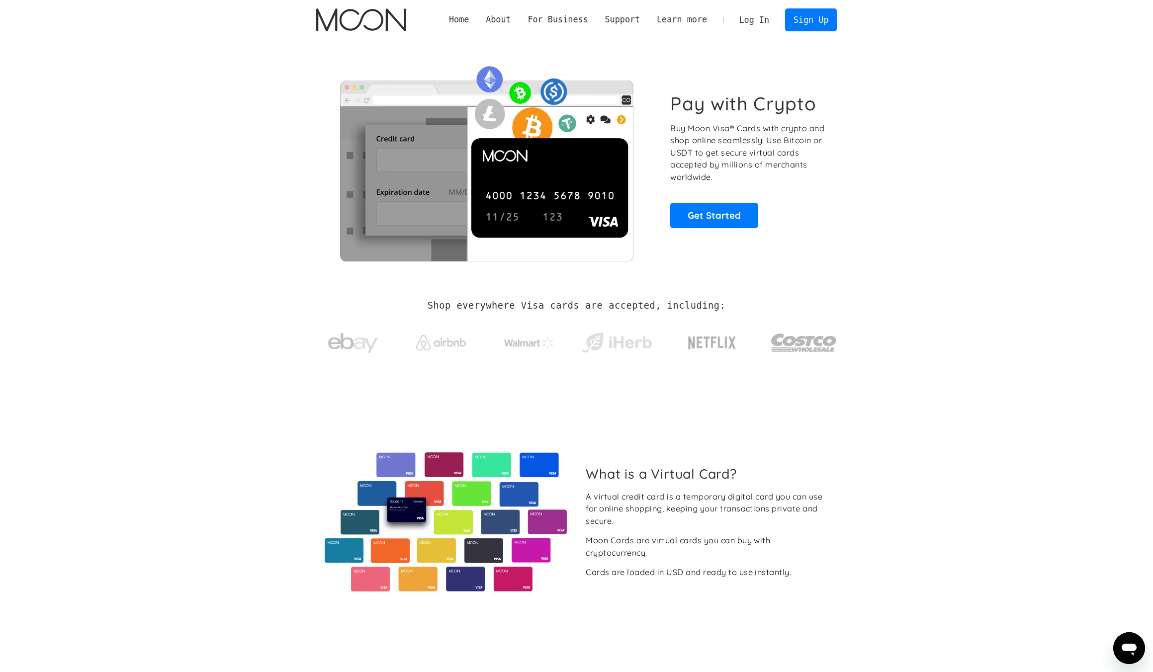 This screenshot has width=1153, height=672. Describe the element at coordinates (714, 215) in the screenshot. I see `a: Get Started` at that location.